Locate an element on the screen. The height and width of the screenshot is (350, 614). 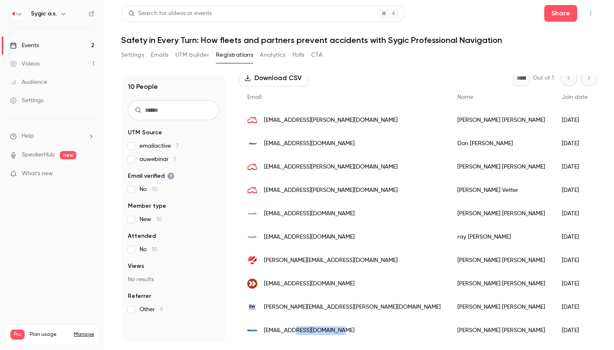
section: facet-groups is located at coordinates (173, 221).